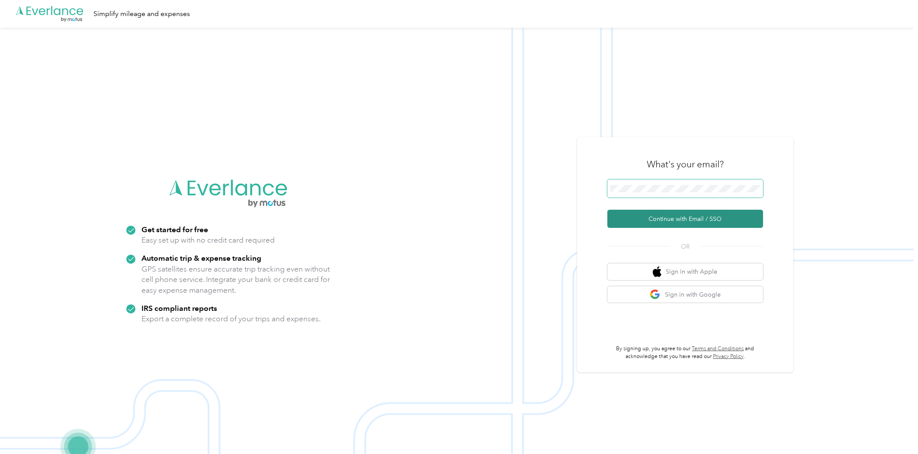  I want to click on p: Export a complete record of your trips and expenses., so click(231, 319).